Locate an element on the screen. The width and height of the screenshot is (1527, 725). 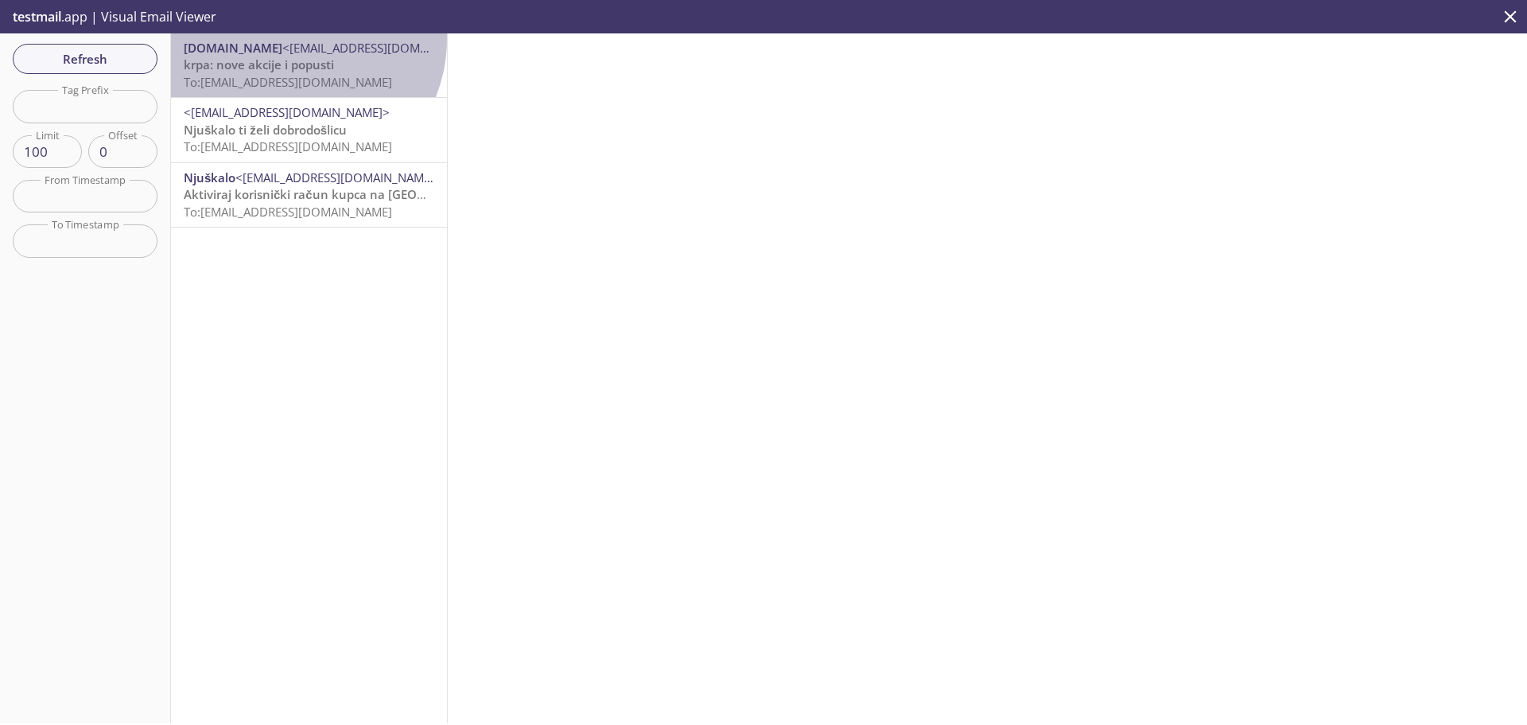
span: Njuškalo ti želi dobrodošlicu is located at coordinates (265, 130).